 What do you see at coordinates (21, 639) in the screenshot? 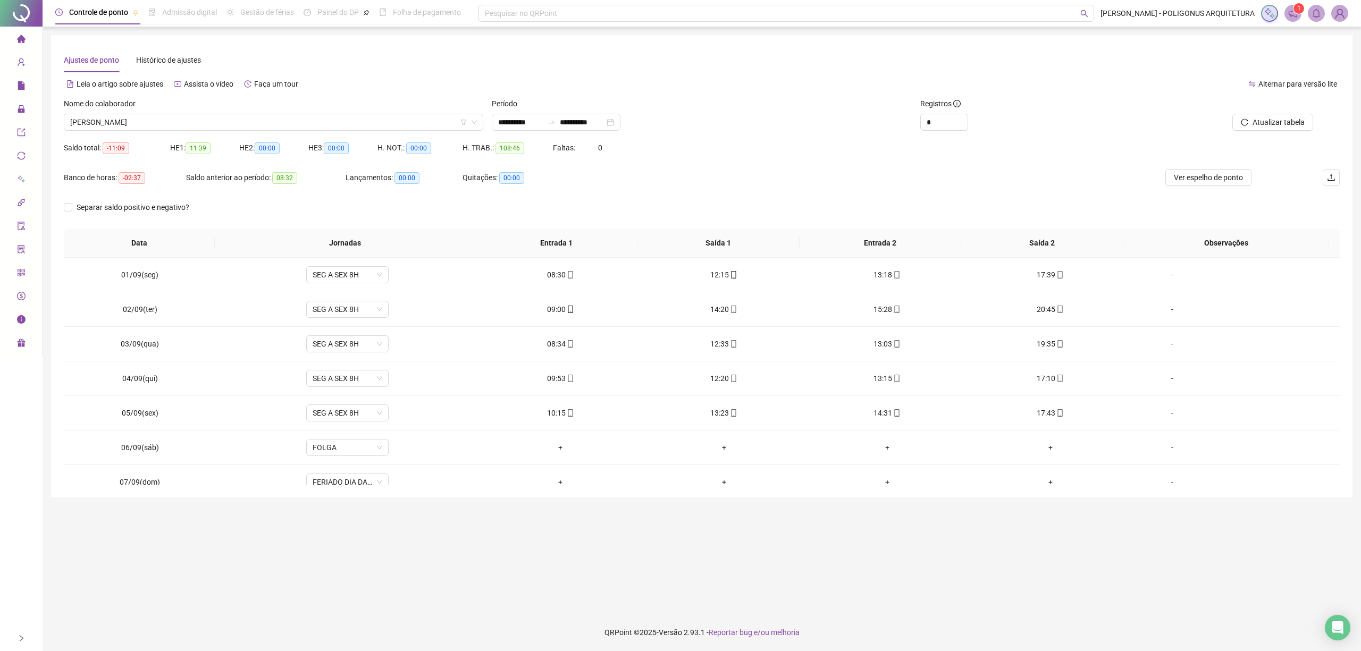
I see `span: right` at bounding box center [21, 639].